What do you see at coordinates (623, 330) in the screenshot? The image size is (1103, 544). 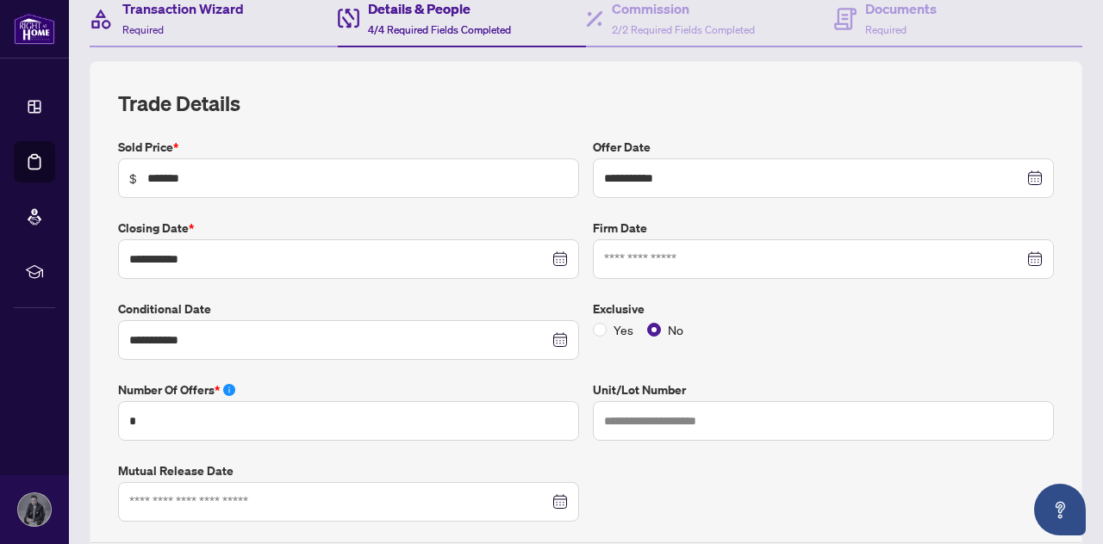 I see `span: Yes` at bounding box center [623, 330].